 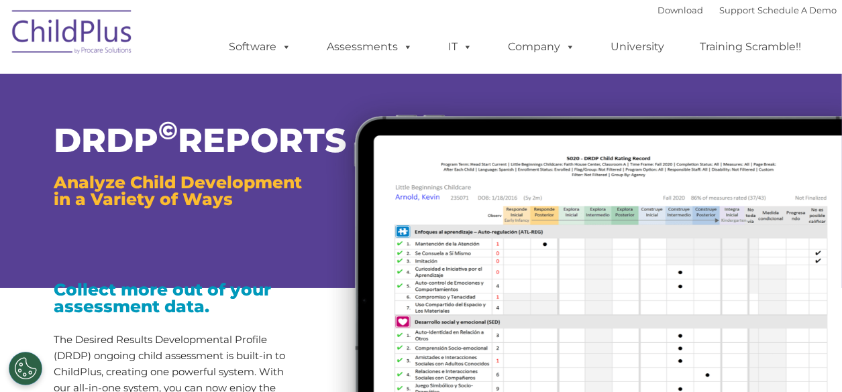 I want to click on h1: DRDP REPORTS, so click(x=178, y=141).